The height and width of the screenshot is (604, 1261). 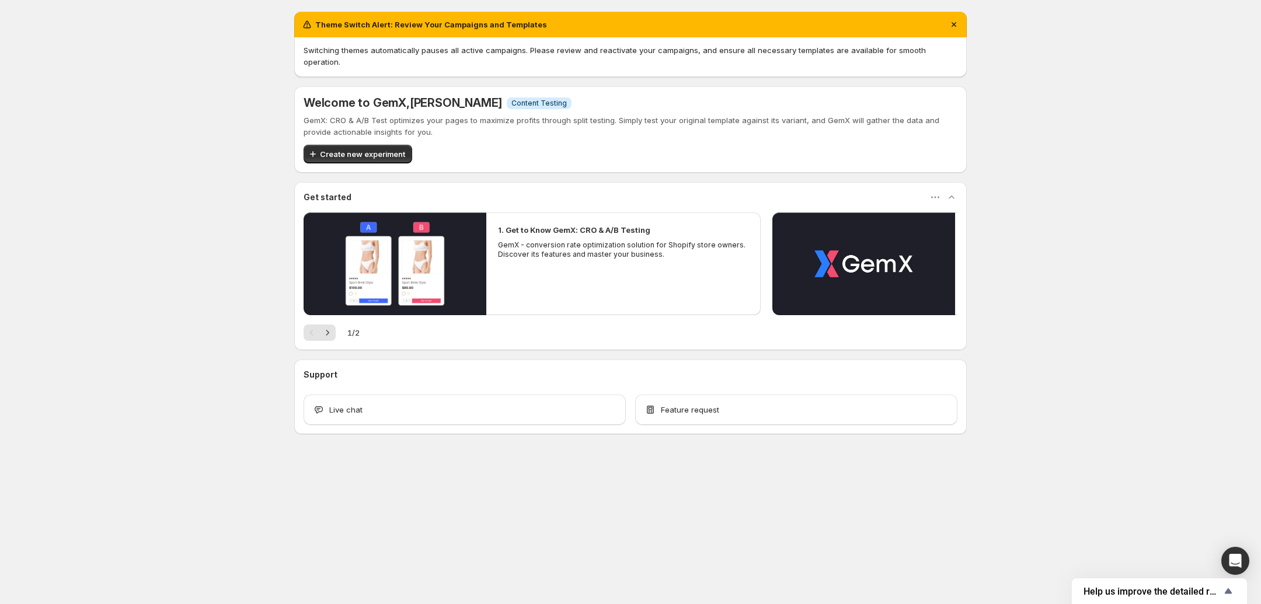 I want to click on span: Help us improve the detailed report for A/B campaigns, so click(x=1152, y=591).